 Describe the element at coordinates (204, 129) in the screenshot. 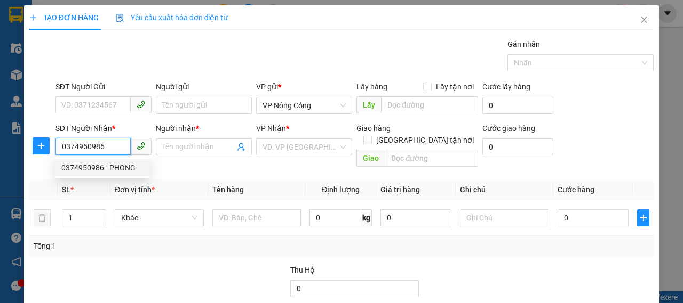

I see `div: Người nhận` at that location.